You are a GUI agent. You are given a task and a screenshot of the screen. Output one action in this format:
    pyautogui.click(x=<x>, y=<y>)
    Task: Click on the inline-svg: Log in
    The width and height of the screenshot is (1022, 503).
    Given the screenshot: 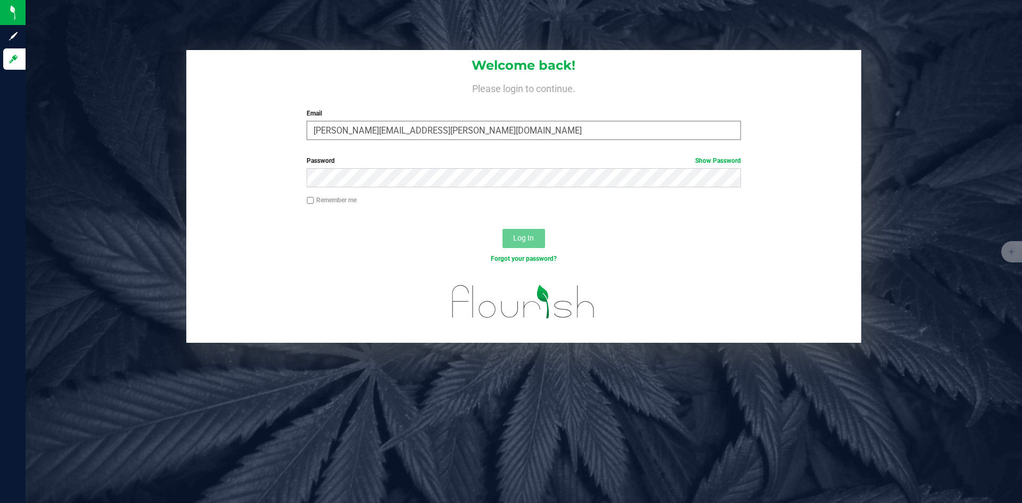 What is the action you would take?
    pyautogui.click(x=13, y=59)
    